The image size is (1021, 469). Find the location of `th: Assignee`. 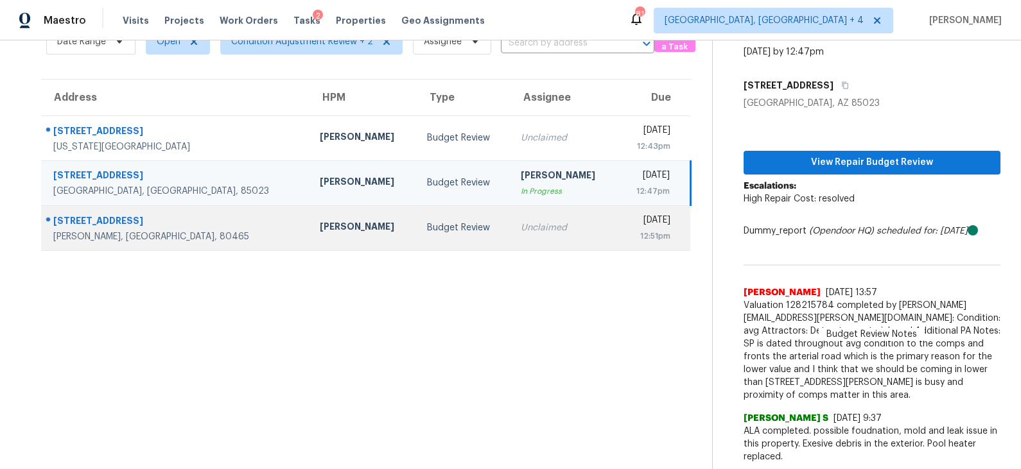

th: Assignee is located at coordinates (564, 98).